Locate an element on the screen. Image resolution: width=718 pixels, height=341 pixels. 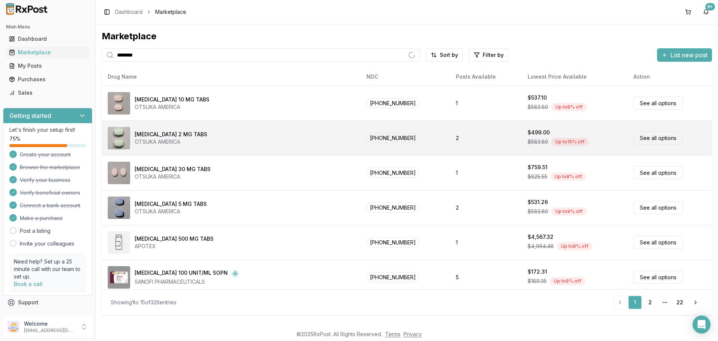
img: Abilify 30 MG TABS is located at coordinates (119, 173).